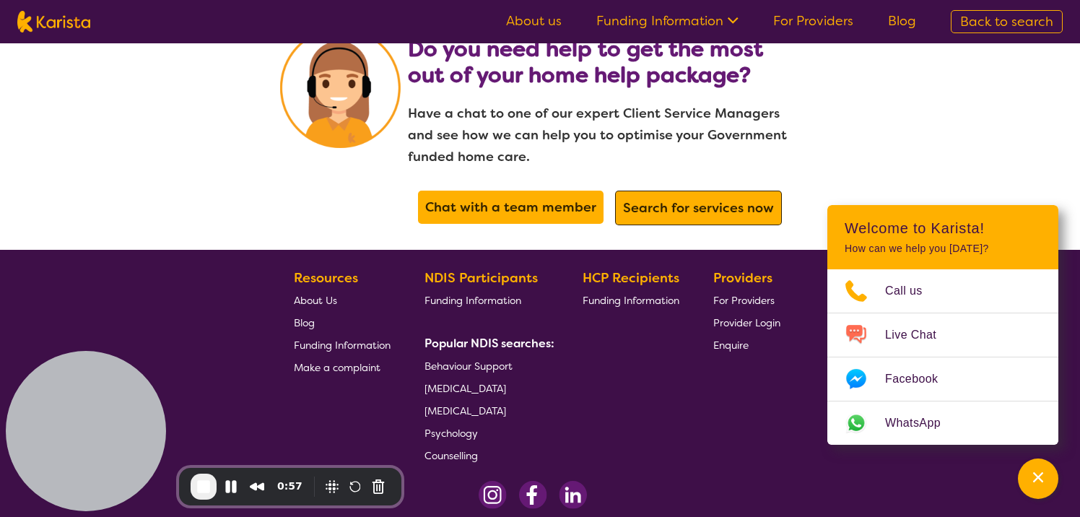  Describe the element at coordinates (486, 455) in the screenshot. I see `a: Counselling` at that location.